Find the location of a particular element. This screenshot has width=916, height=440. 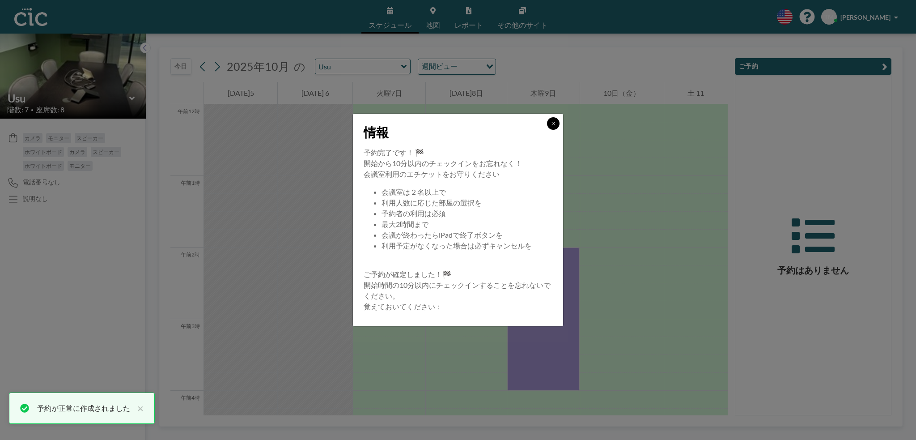

font: 予約が正常に作成されました is located at coordinates (84, 408).